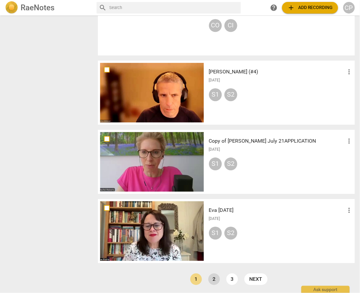  I want to click on h3: Copy of Rachel July 21APPLICATION, so click(277, 141).